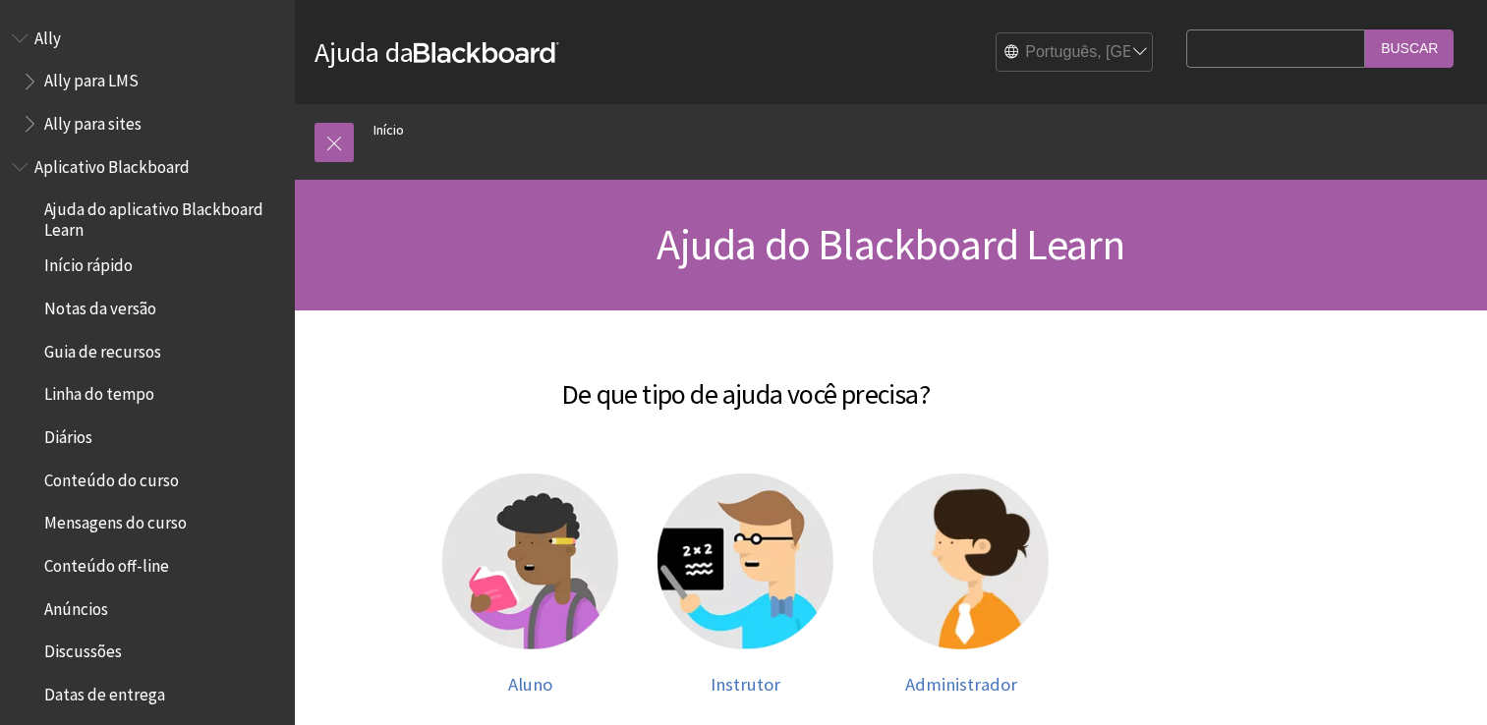  I want to click on img: Ajuda para instrutores, so click(745, 561).